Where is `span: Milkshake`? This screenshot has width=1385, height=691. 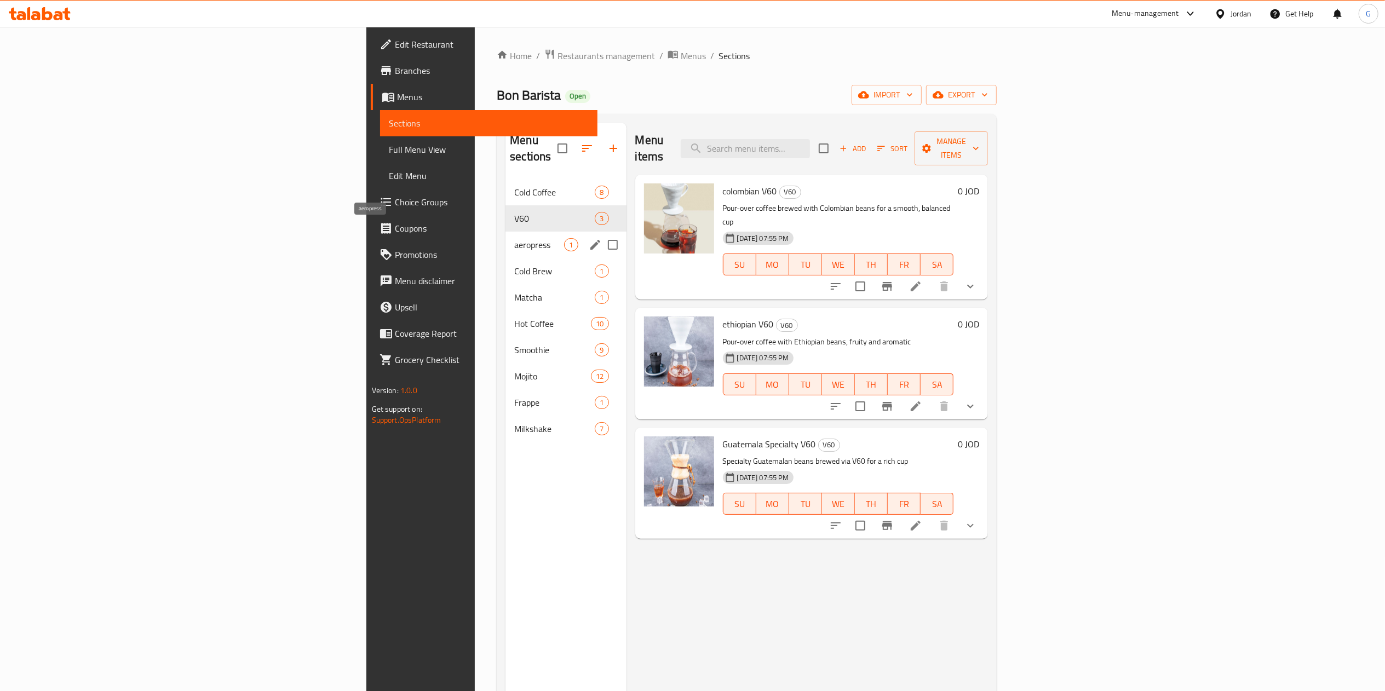 span: Milkshake is located at coordinates (554, 429).